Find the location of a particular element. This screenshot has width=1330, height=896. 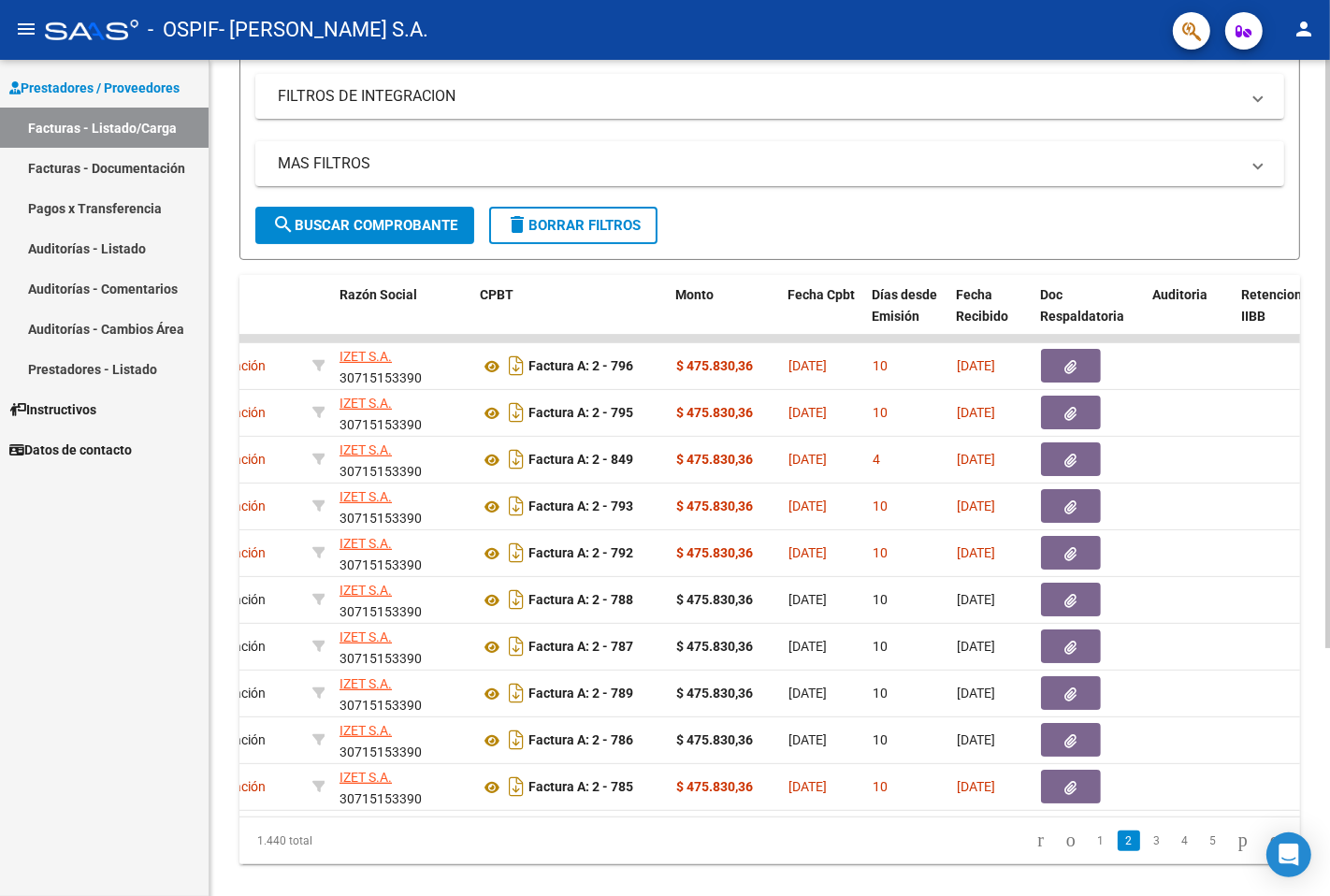

datatable-header-cell: Fecha Cpbt is located at coordinates (823, 316).